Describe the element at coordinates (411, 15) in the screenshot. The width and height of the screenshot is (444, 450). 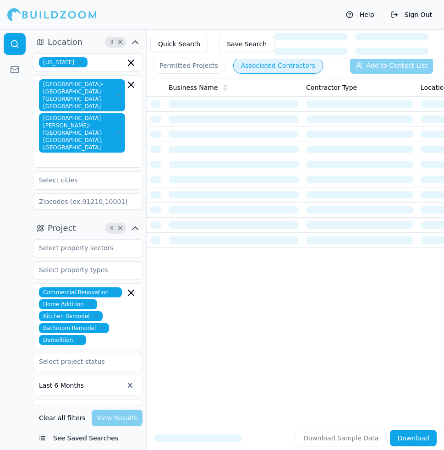
I see `button: Sign Out` at that location.